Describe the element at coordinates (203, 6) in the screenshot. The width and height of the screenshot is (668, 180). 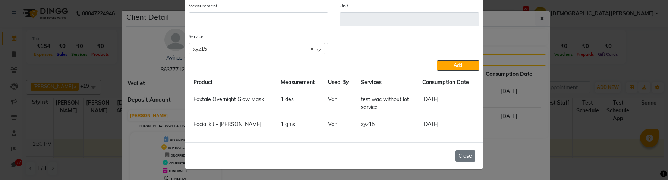
I see `label: Measurement` at that location.